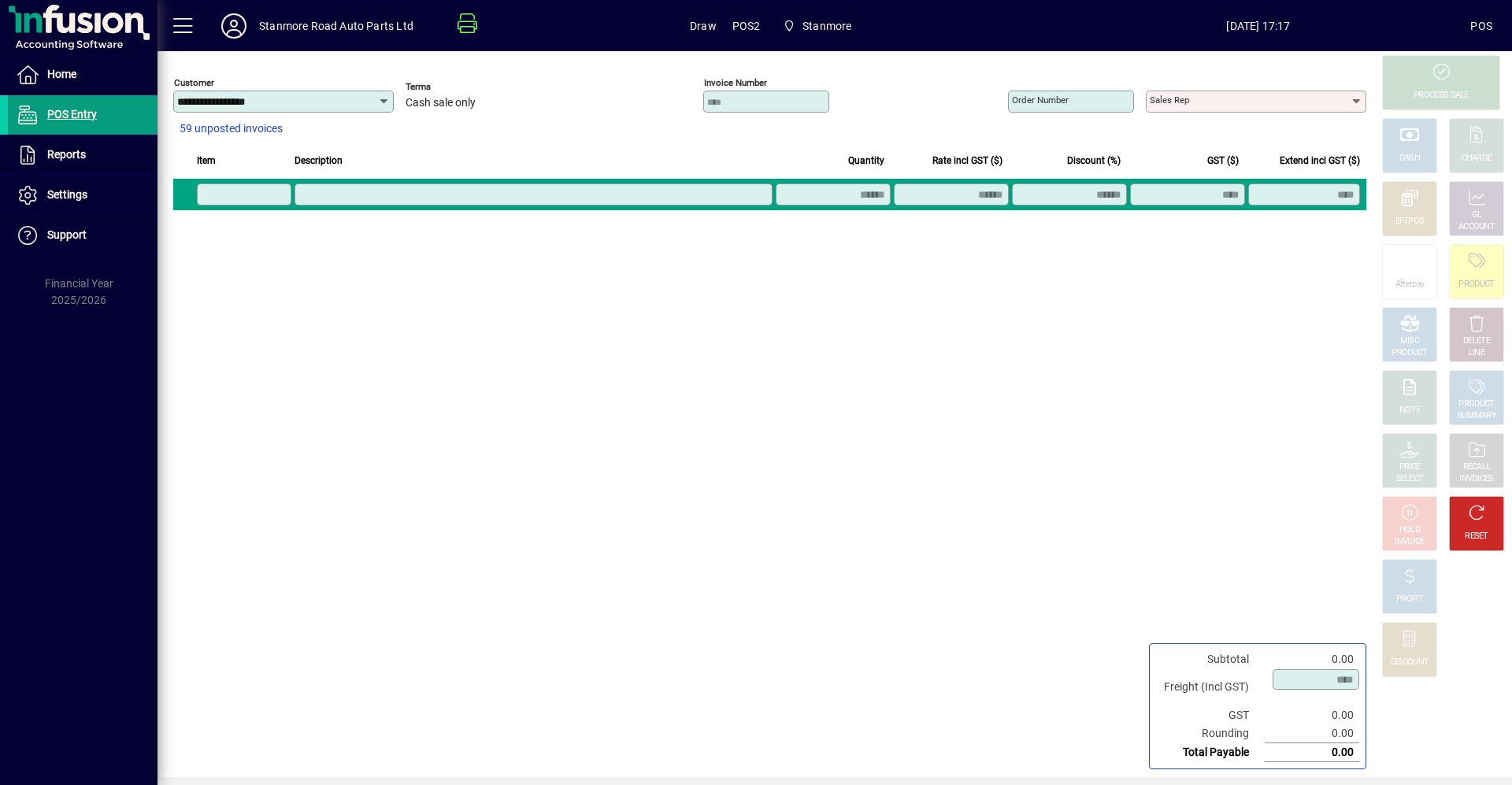  What do you see at coordinates (1441, 95) in the screenshot?
I see `div: PROCESS SALE` at bounding box center [1441, 95].